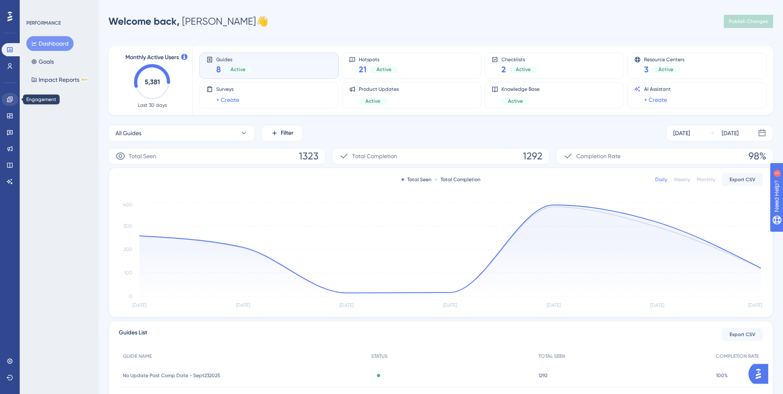 The image size is (783, 394). Describe the element at coordinates (171, 375) in the screenshot. I see `span: No Update Past Comp Date - Sept232025` at that location.